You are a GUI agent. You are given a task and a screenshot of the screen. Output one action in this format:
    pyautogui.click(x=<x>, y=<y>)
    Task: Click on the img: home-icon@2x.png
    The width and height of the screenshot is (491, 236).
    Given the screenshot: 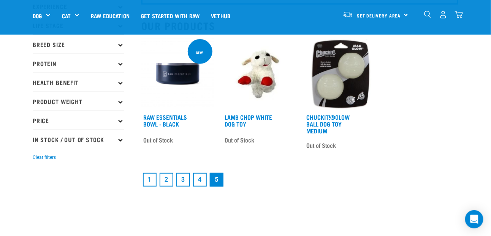 What is the action you would take?
    pyautogui.click(x=459, y=14)
    